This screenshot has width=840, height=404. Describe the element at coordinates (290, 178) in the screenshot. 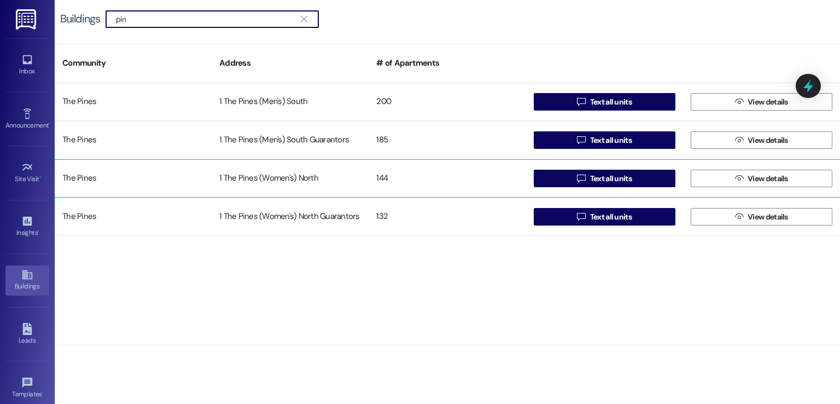

I see `div: 1 The Pines (Women's) North` at that location.